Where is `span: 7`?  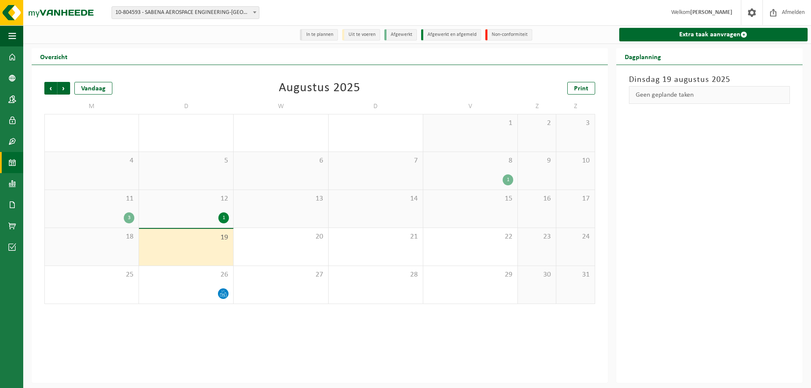 span: 7 is located at coordinates (375, 161).